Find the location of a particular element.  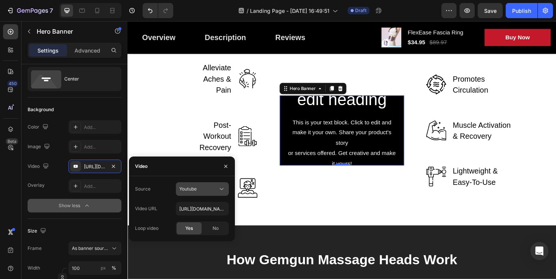

label: Width is located at coordinates (34, 268).